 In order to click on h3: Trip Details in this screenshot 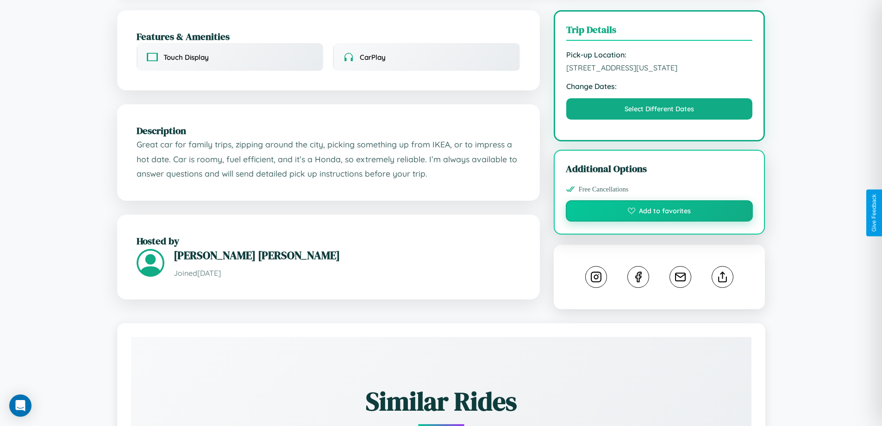, I will do `click(659, 31)`.